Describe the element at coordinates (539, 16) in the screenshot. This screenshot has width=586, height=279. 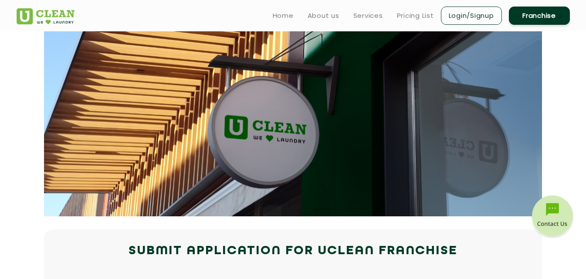
I see `a: Franchise` at that location.